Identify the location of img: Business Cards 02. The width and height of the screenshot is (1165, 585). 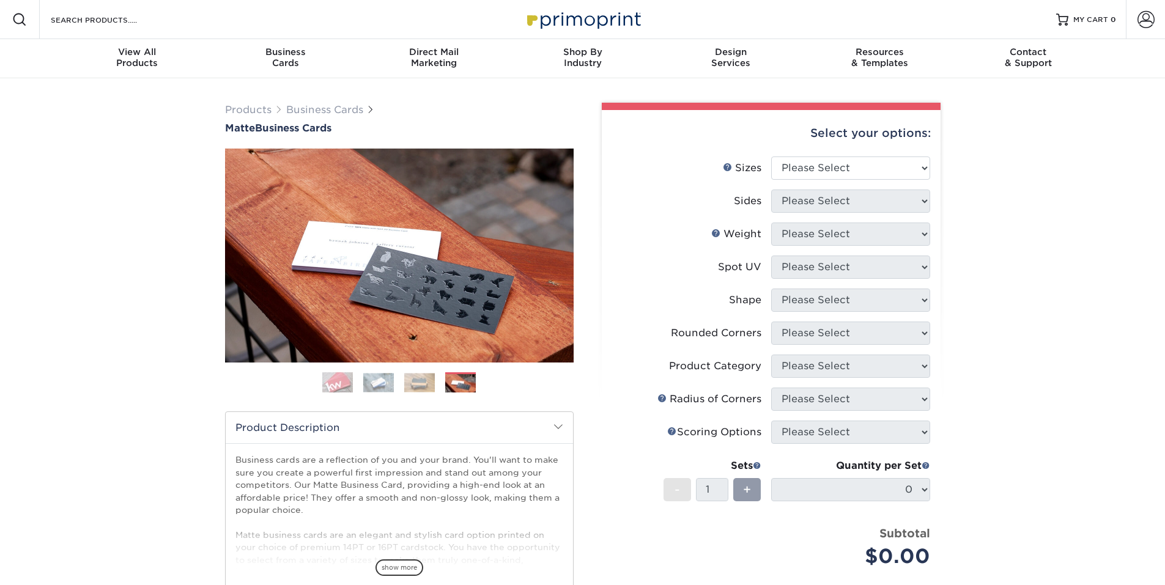
(379, 382).